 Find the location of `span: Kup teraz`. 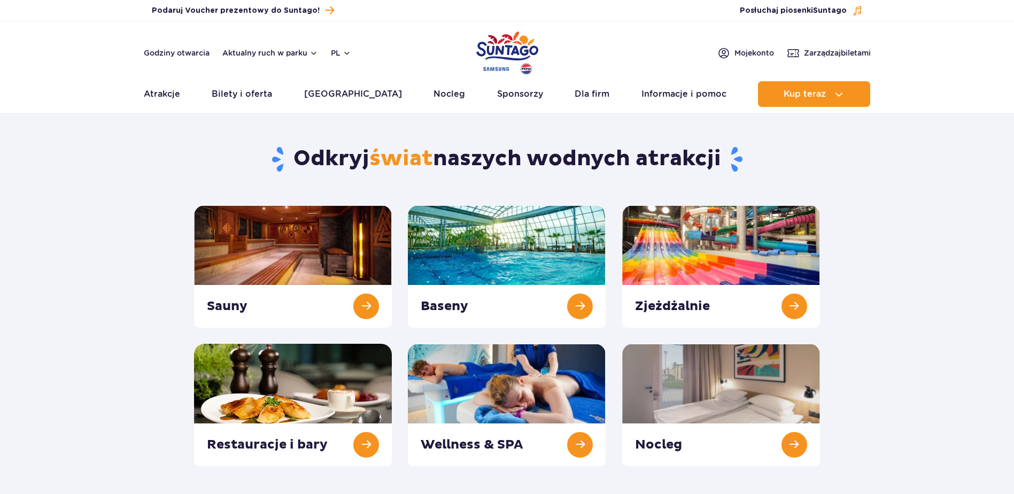

span: Kup teraz is located at coordinates (805, 94).